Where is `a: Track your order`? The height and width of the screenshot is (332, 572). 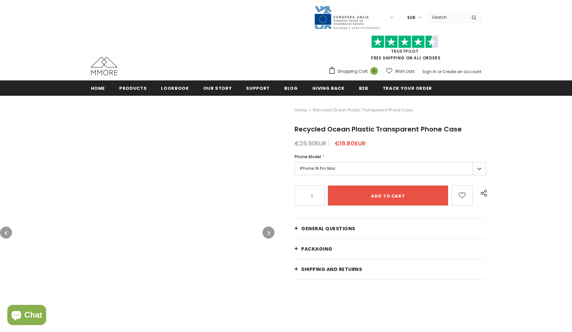
a: Track your order is located at coordinates (407, 88).